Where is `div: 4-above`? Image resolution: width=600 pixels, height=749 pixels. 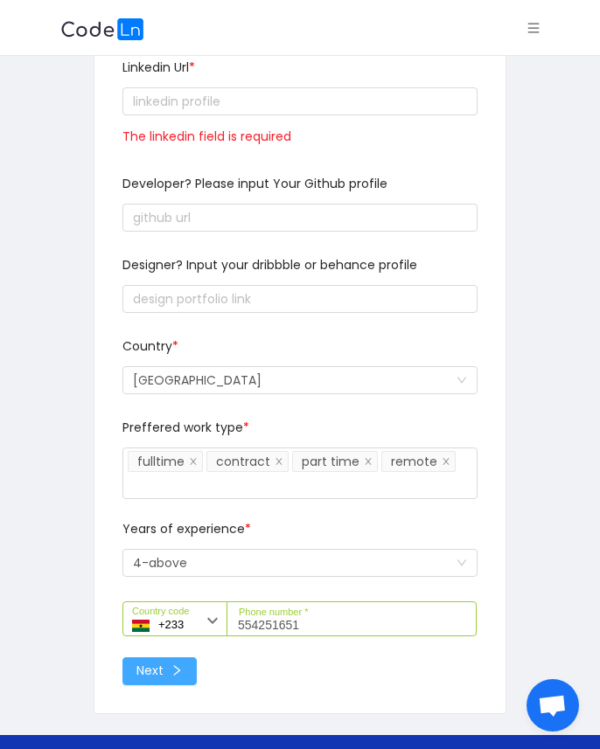 div: 4-above is located at coordinates (160, 563).